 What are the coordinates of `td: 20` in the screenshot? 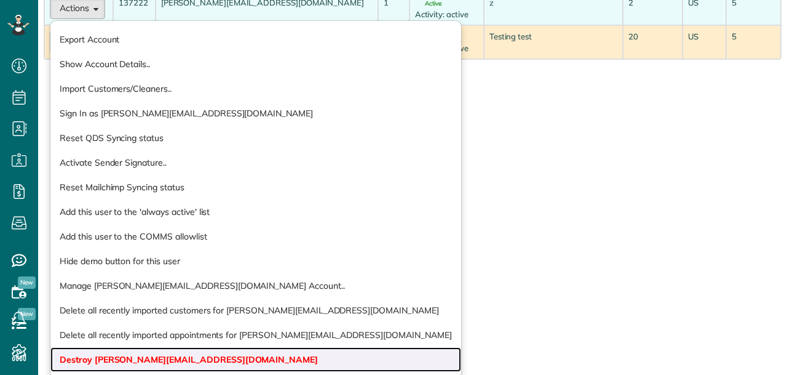 It's located at (653, 42).